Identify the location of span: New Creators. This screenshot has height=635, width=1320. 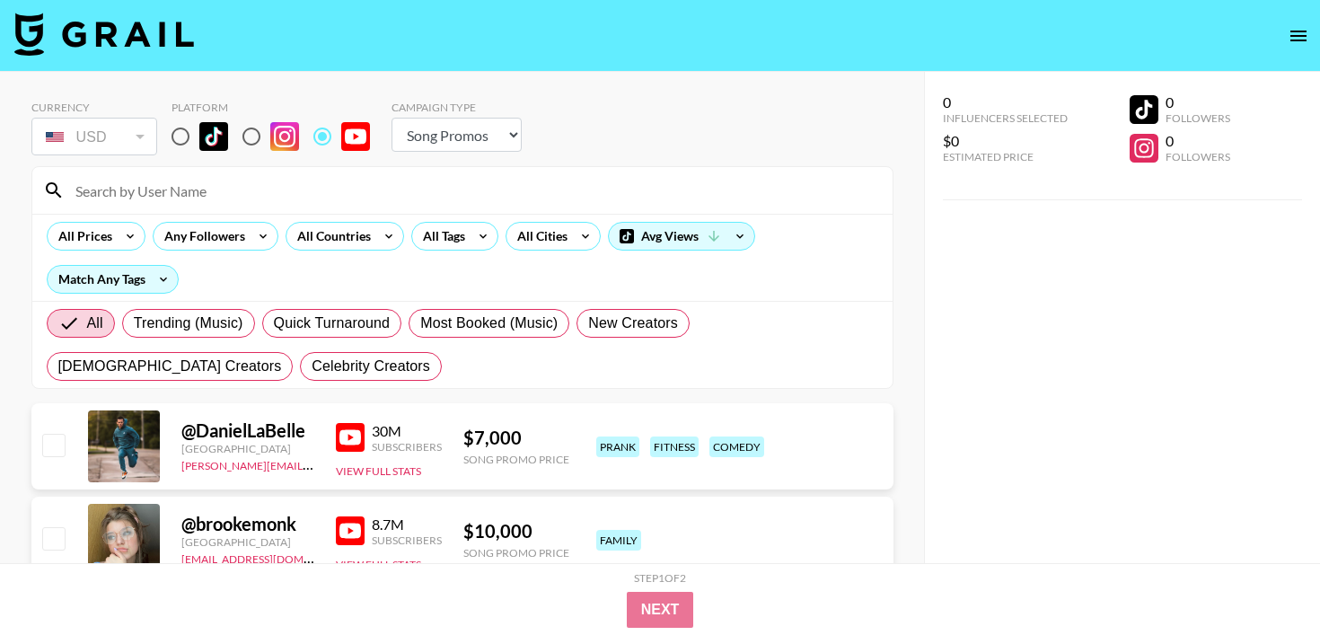
(633, 323).